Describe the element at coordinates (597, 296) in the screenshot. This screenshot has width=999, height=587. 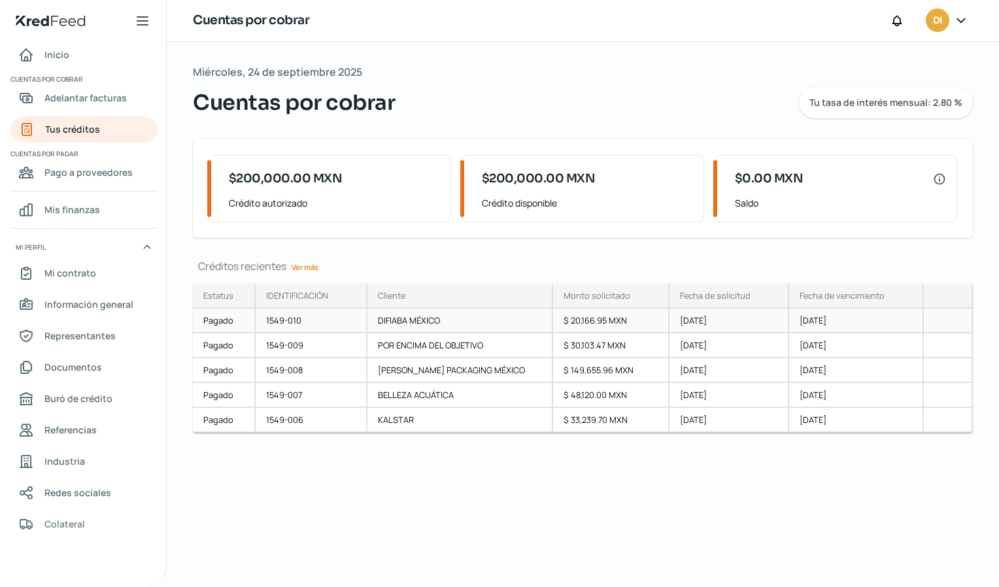
I see `div: Monto solicitado` at that location.